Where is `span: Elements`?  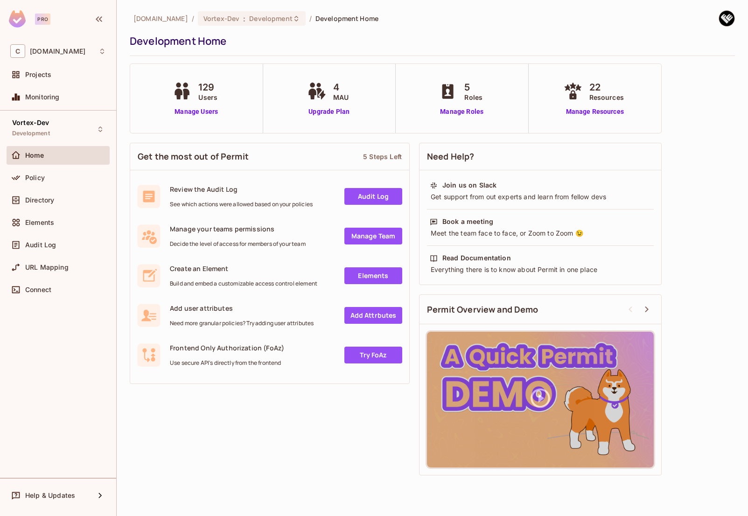
span: Elements is located at coordinates (40, 223).